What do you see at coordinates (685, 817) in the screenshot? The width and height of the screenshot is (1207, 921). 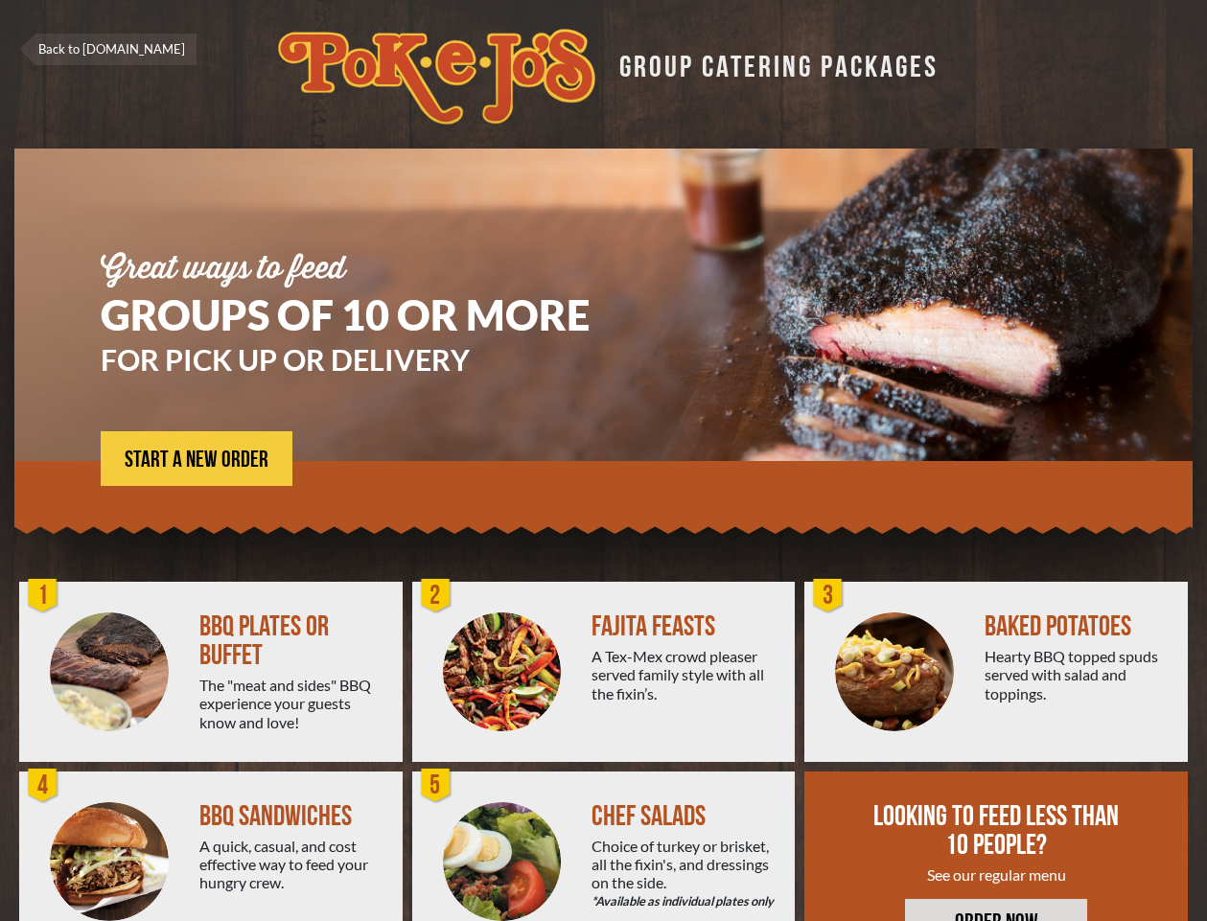 I see `div: CHEF SALADS` at bounding box center [685, 817].